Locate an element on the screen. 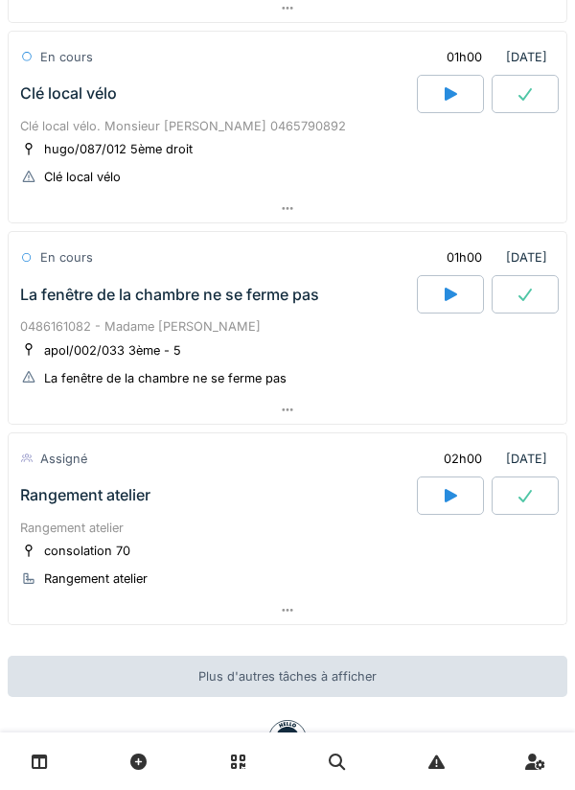  div: apol/002/033 3ème - 5 is located at coordinates (112, 350).